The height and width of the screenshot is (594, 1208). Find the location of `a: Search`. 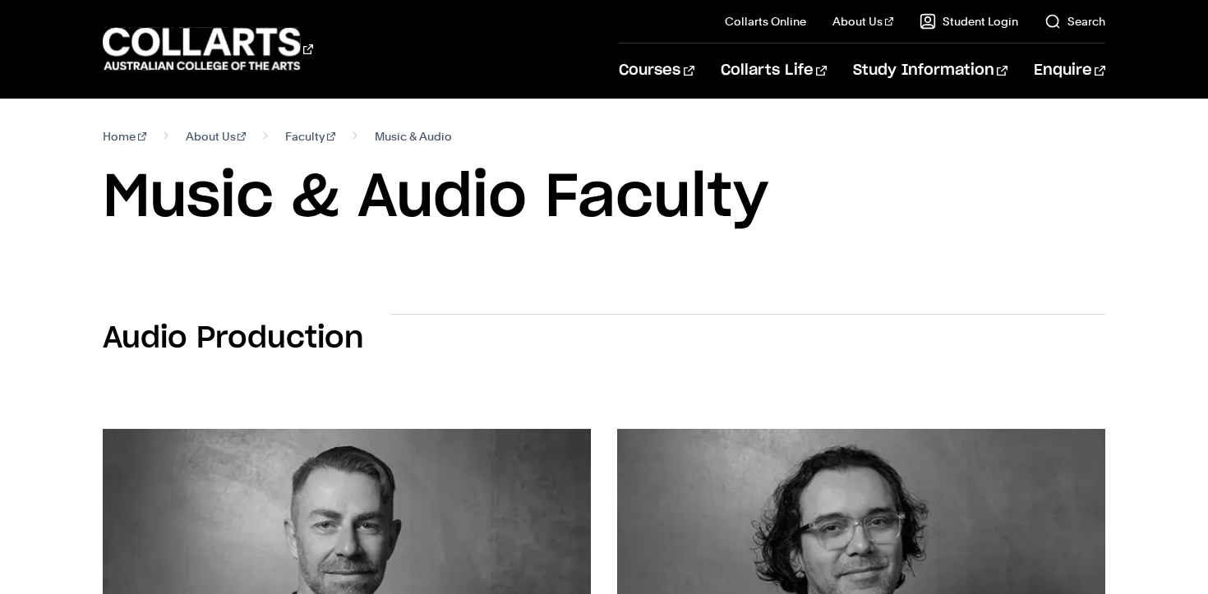

a: Search is located at coordinates (1075, 21).